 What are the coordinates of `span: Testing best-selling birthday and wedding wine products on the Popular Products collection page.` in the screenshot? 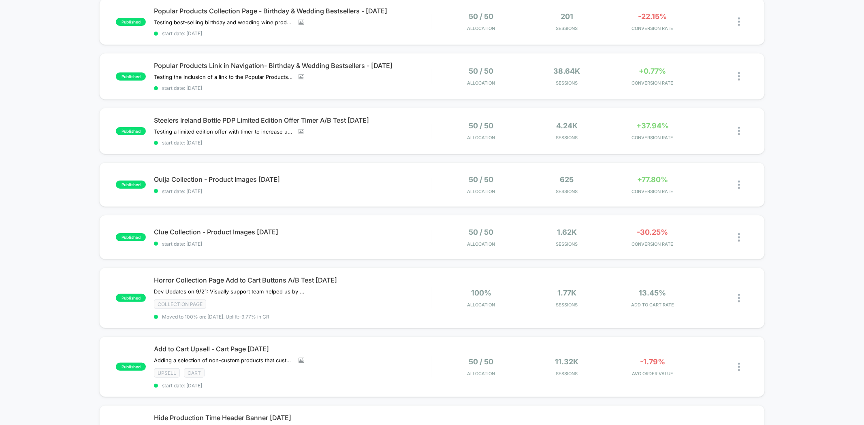 It's located at (223, 22).